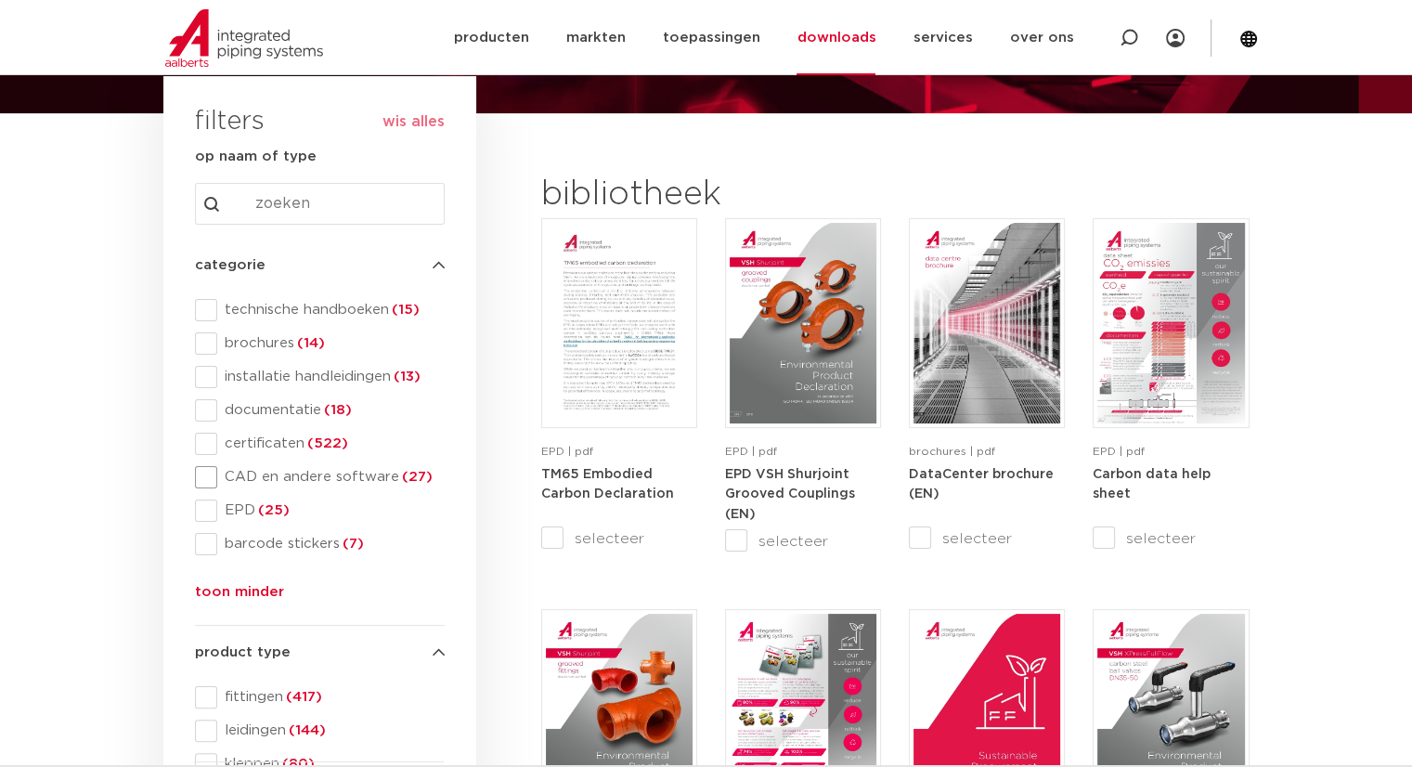 The height and width of the screenshot is (767, 1412). Describe the element at coordinates (607, 485) in the screenshot. I see `strong: TM65 Embodied Carbon Declaration` at that location.